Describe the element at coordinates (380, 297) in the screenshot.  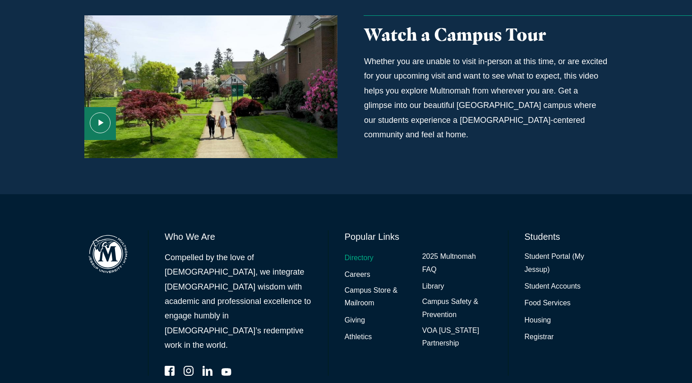
I see `a: Campus Store & Mailroom` at that location.